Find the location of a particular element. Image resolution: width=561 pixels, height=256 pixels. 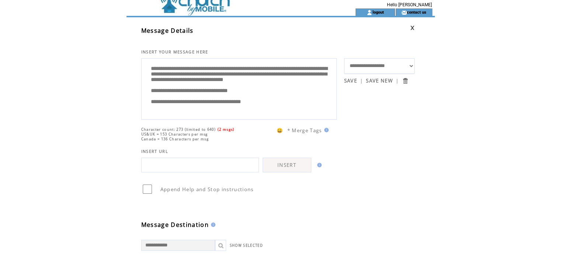

a: INSERT is located at coordinates (287, 165).